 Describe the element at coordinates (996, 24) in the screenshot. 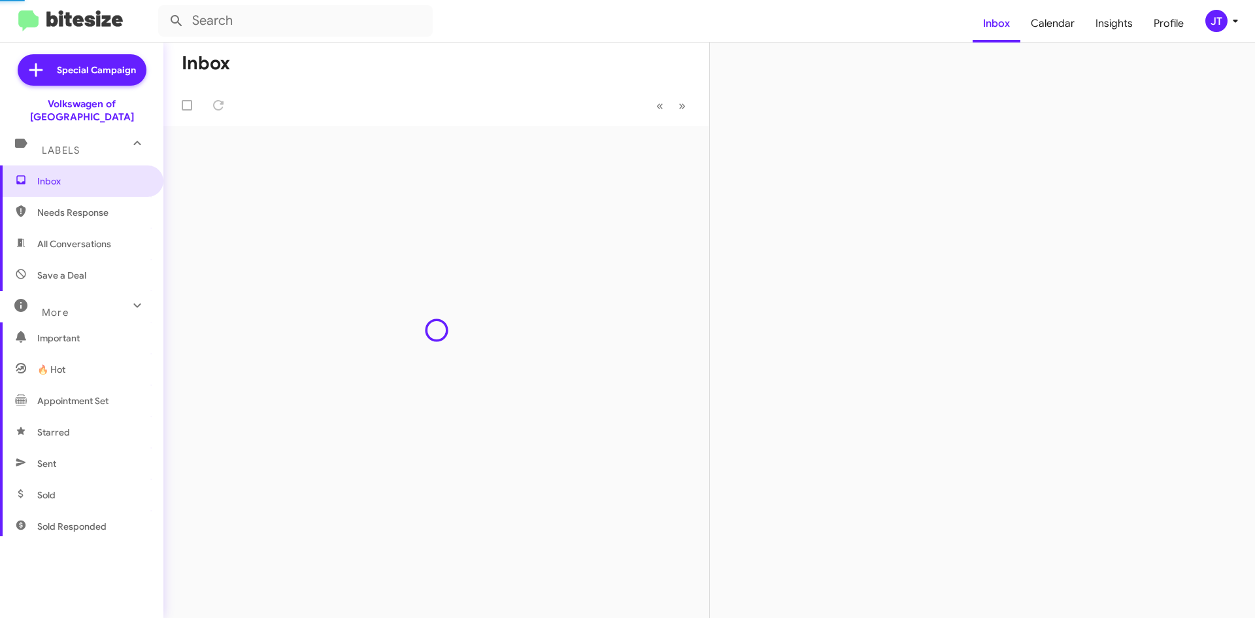

I see `a: Inbox` at that location.